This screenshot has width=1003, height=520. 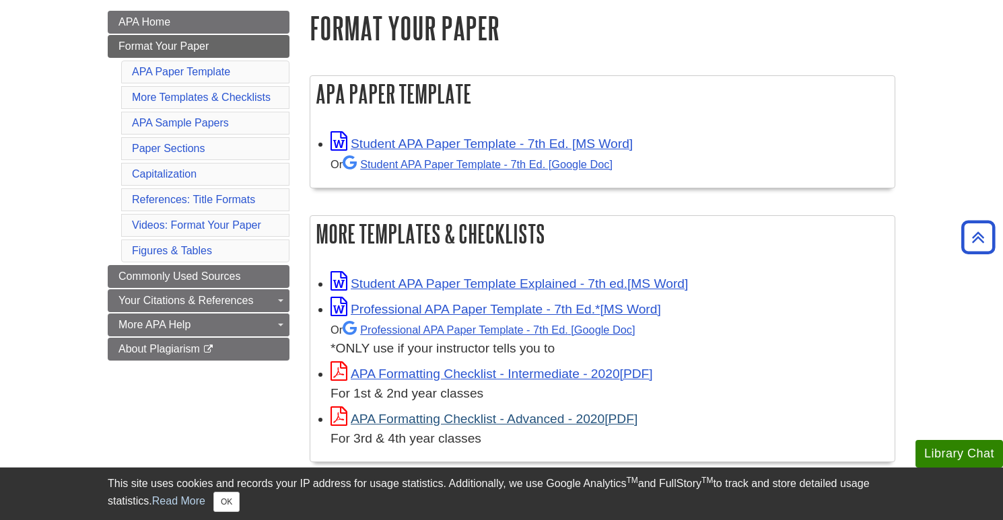 I want to click on span: Commonly Used Sources, so click(x=179, y=276).